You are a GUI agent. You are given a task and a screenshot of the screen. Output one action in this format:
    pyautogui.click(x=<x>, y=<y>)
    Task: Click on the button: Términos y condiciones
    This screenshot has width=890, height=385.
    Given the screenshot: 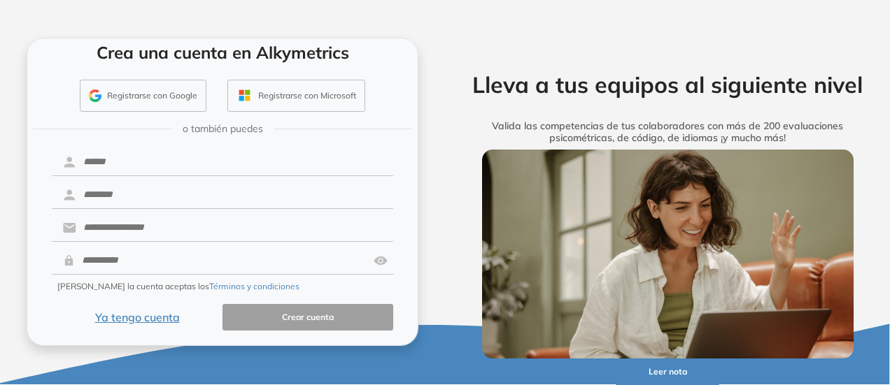 What is the action you would take?
    pyautogui.click(x=254, y=287)
    